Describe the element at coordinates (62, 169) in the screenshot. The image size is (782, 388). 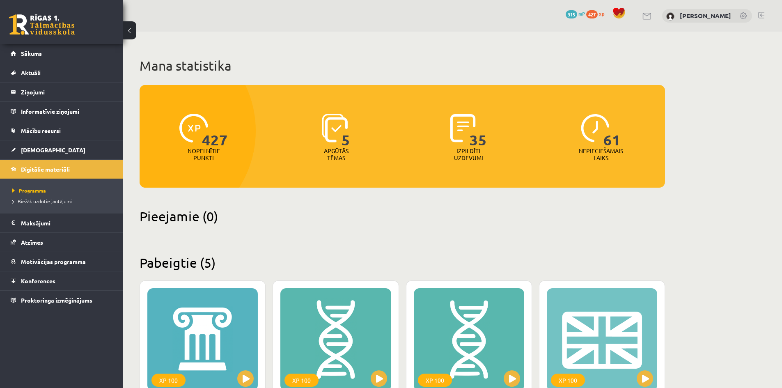
I see `a: Digitālie materiāli` at that location.